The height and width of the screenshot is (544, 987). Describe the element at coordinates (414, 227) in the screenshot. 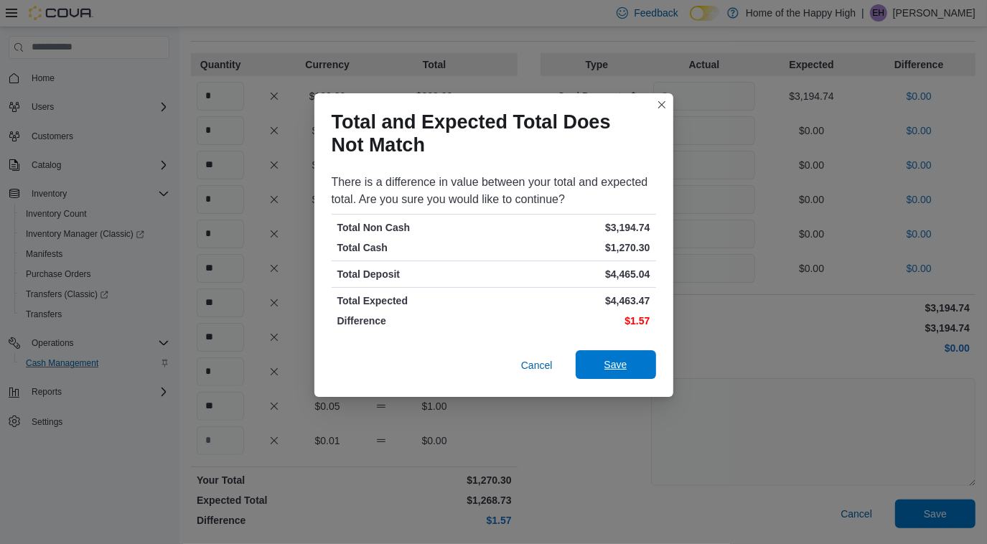

I see `p: Total Non Cash` at that location.